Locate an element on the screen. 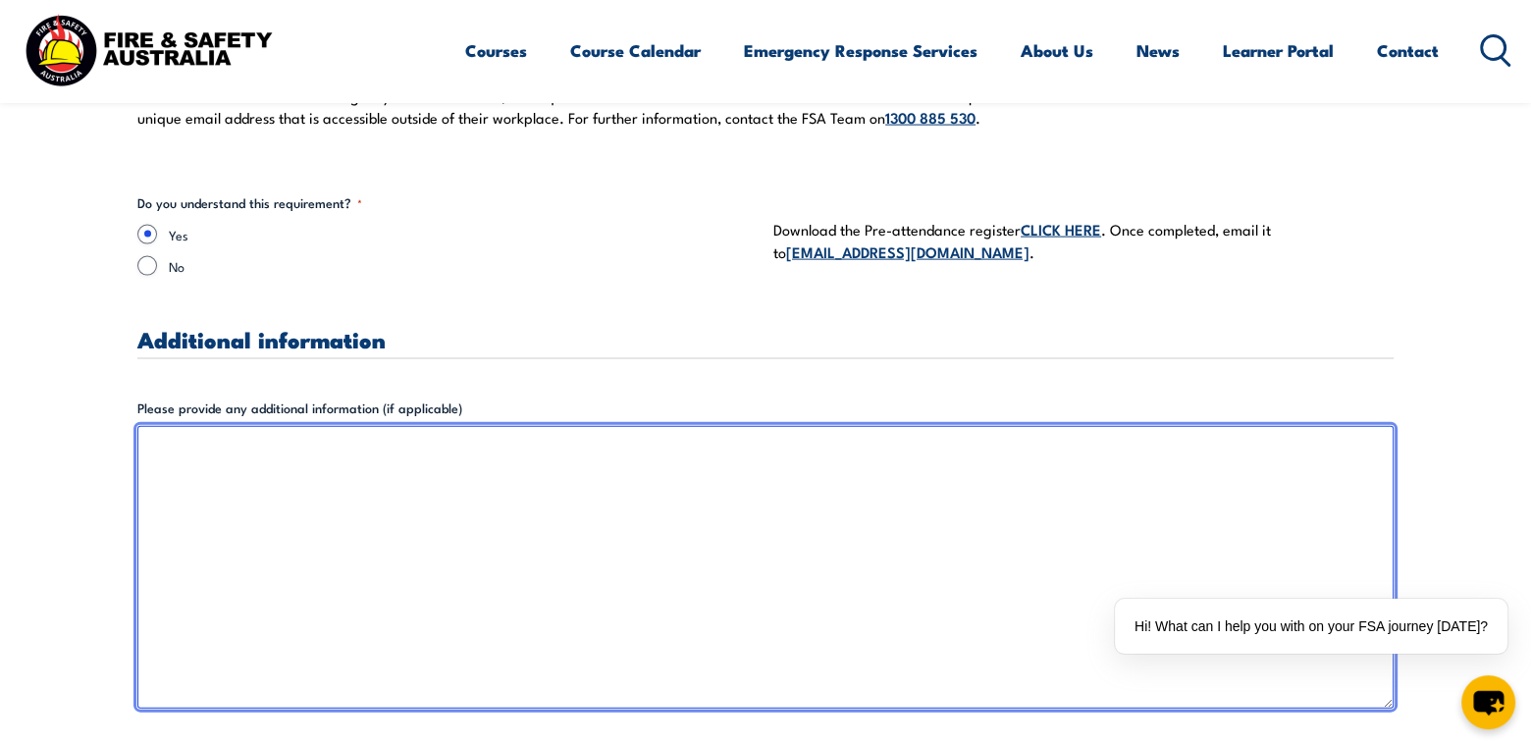 The height and width of the screenshot is (745, 1531). a: Courses is located at coordinates (495, 50).